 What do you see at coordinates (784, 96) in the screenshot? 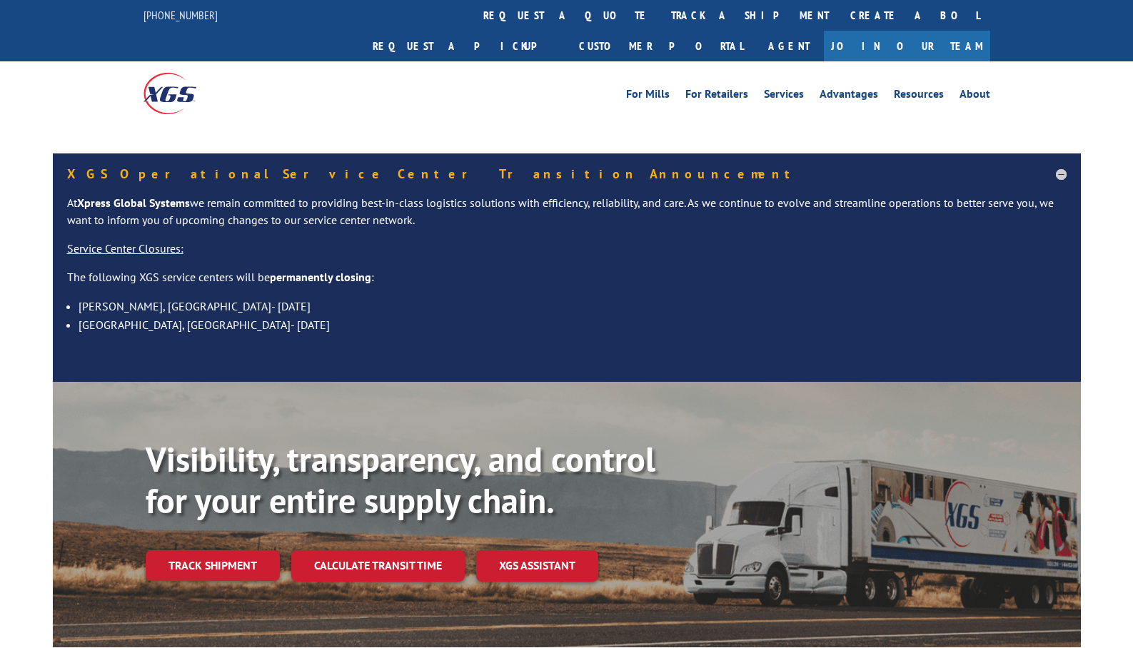
I see `a: Services` at bounding box center [784, 96].